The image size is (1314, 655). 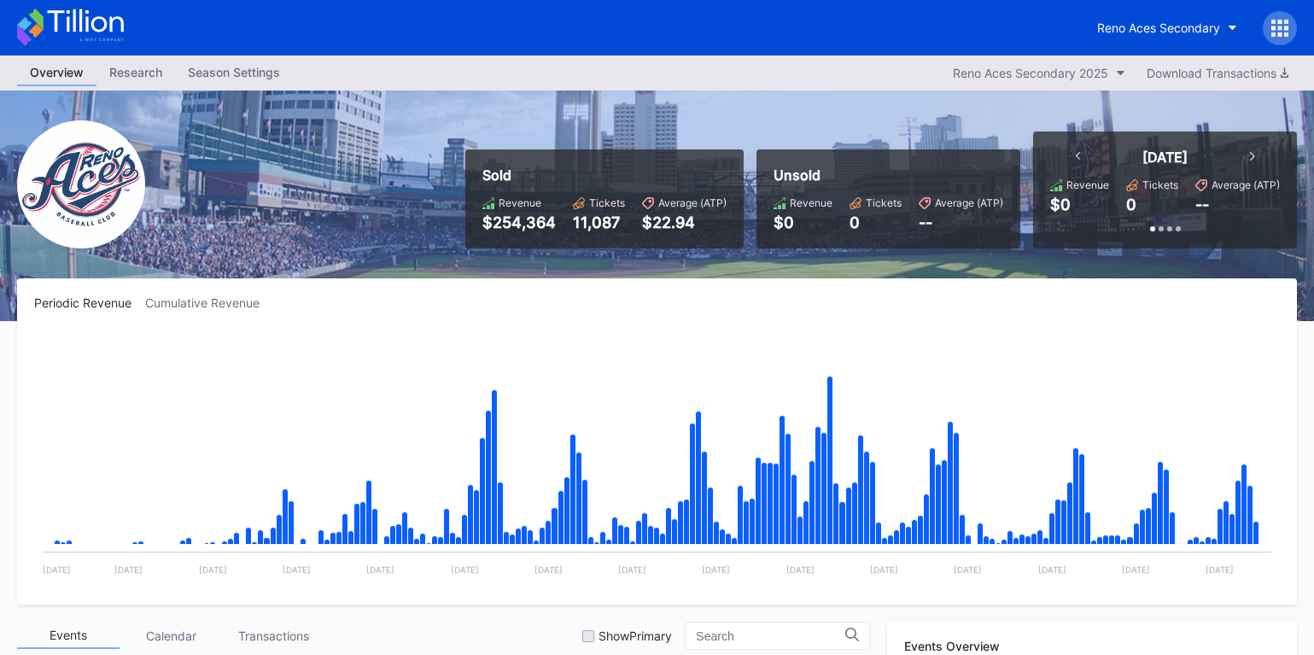 What do you see at coordinates (1039, 73) in the screenshot?
I see `button: Reno Aces Secondary 2025` at bounding box center [1039, 73].